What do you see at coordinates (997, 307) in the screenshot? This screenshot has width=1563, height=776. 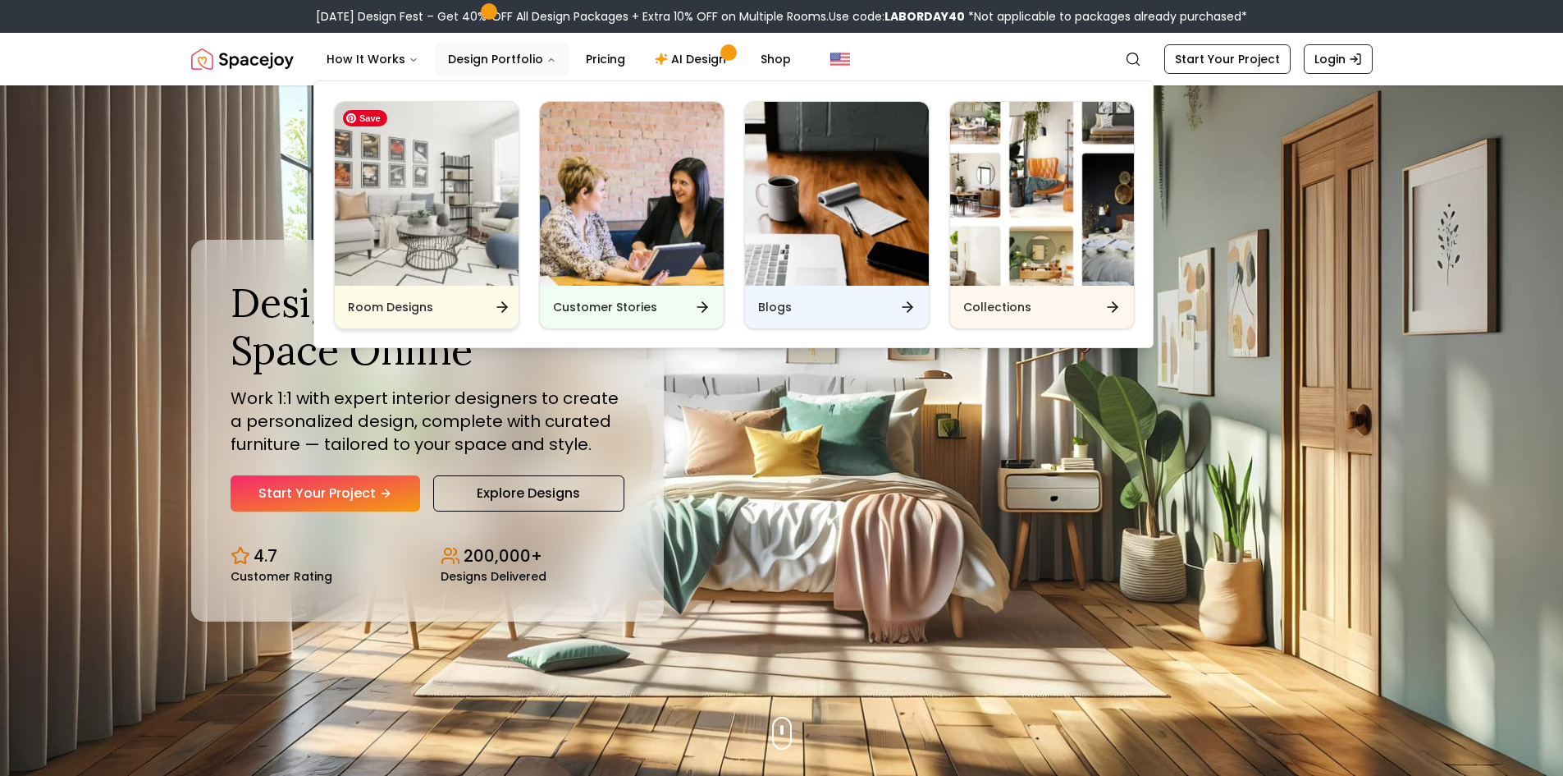 I see `h6: Collections` at bounding box center [997, 307].